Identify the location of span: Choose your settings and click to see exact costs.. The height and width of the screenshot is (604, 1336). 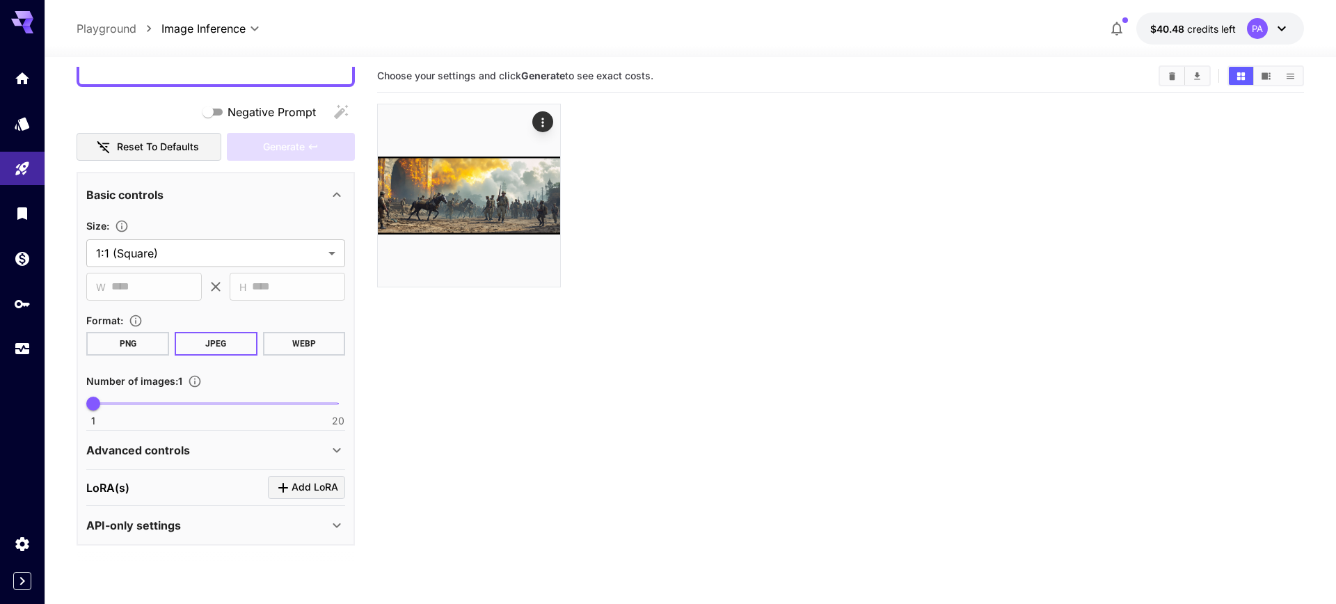
(515, 75).